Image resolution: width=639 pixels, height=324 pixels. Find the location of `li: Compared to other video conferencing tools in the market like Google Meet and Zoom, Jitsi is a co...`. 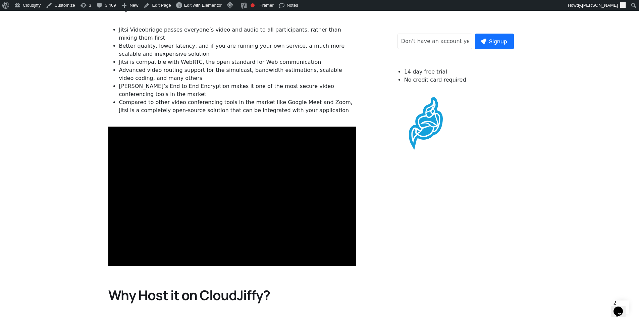

li: Compared to other video conferencing tools in the market like Google Meet and Zoom, Jitsi is a co... is located at coordinates (238, 106).